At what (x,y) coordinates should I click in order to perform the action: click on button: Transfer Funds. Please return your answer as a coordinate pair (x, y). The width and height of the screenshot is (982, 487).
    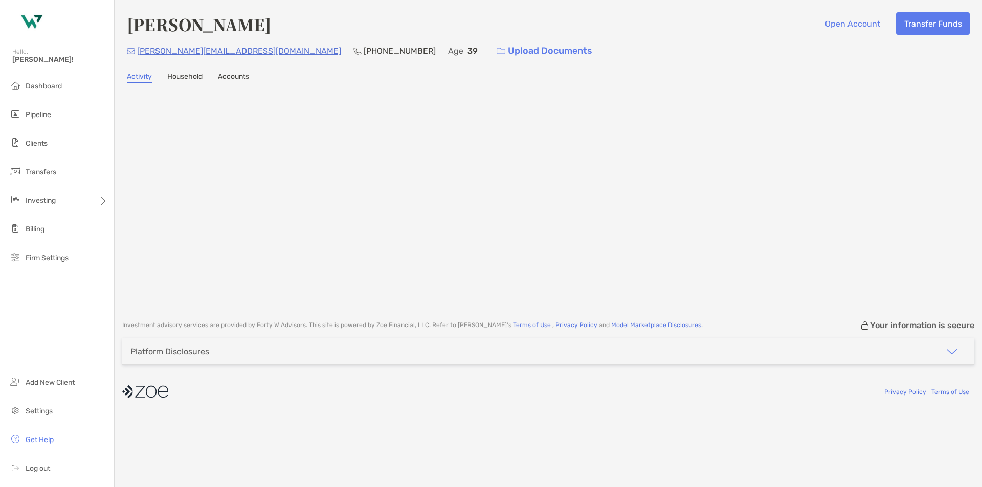
    Looking at the image, I should click on (933, 24).